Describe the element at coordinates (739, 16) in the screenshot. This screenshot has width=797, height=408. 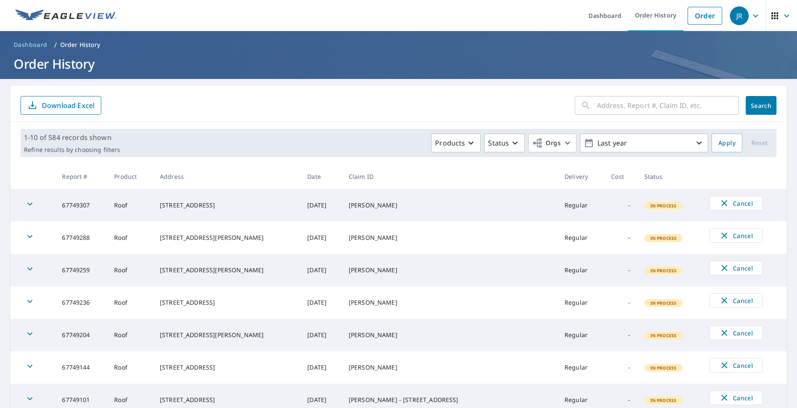
I see `div: JR` at that location.